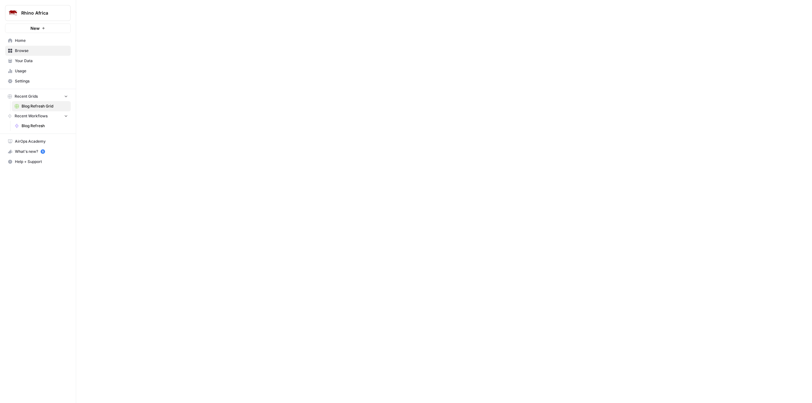 This screenshot has width=812, height=403. What do you see at coordinates (40, 13) in the screenshot?
I see `span: Rhino Africa` at bounding box center [40, 13].